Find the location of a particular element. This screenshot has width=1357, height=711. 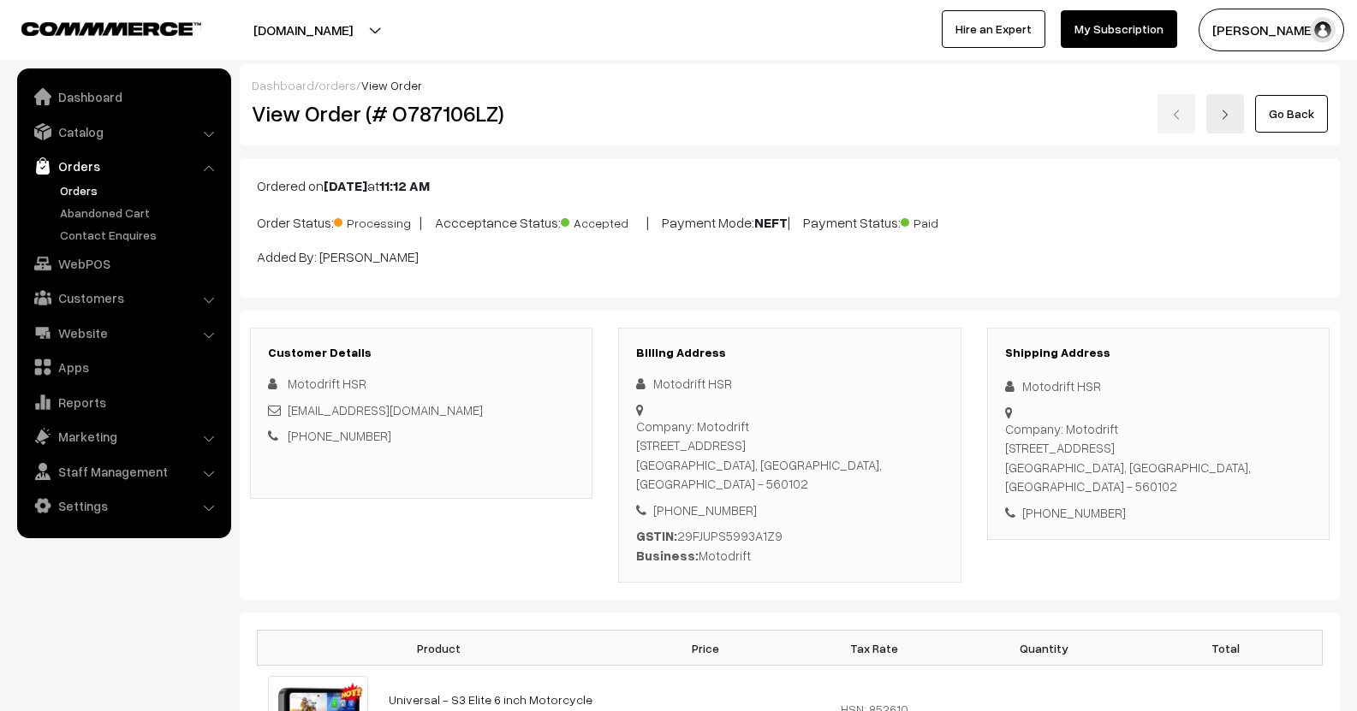

h3: Shipping Address is located at coordinates (1158, 353).